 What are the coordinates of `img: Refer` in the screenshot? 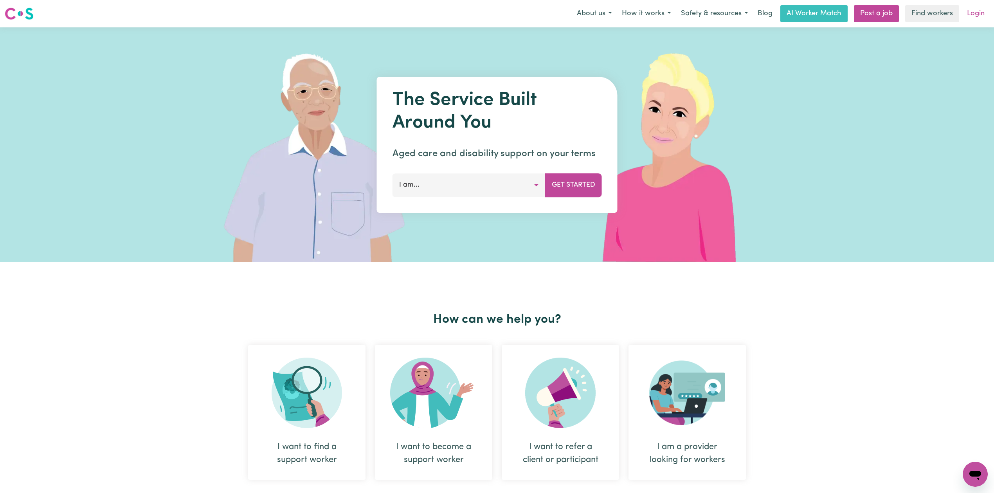 It's located at (561, 393).